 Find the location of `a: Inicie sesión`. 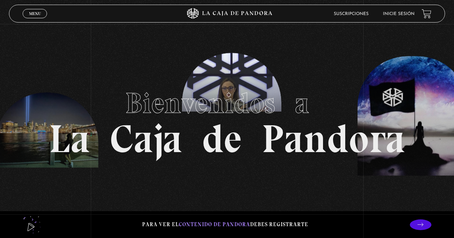

a: Inicie sesión is located at coordinates (398, 14).